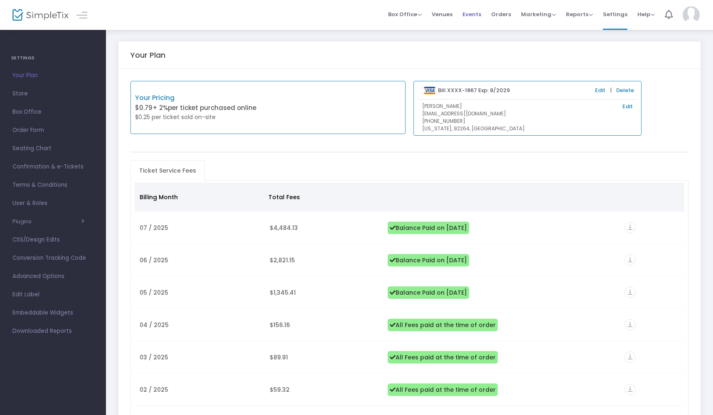  What do you see at coordinates (538, 14) in the screenshot?
I see `span: Marketing` at bounding box center [538, 14].